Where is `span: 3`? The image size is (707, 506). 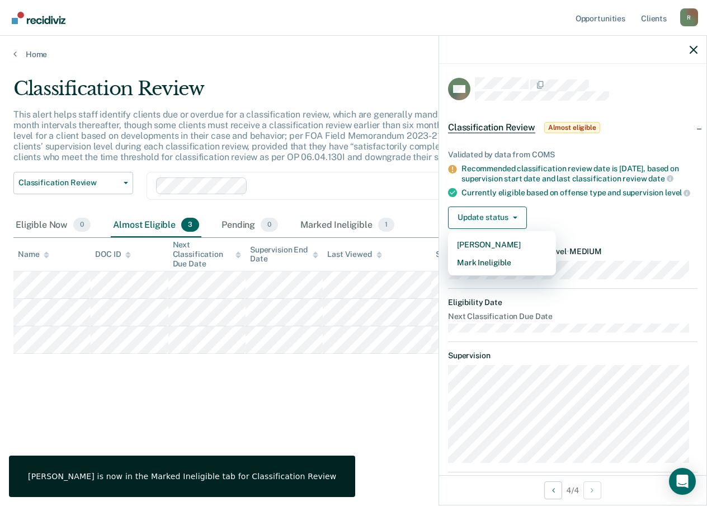
span: 3 is located at coordinates (190, 225).